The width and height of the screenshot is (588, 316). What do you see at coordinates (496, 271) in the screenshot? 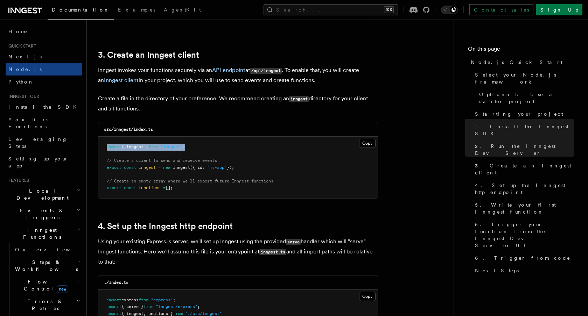
I see `span: Next Steps` at bounding box center [496, 271].